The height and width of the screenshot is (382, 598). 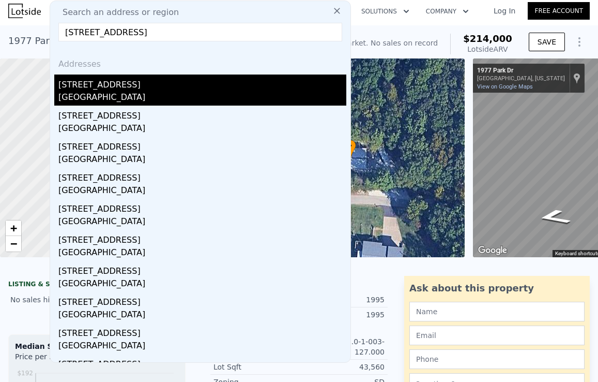 I want to click on div: Price per Square Foot, so click(x=56, y=359).